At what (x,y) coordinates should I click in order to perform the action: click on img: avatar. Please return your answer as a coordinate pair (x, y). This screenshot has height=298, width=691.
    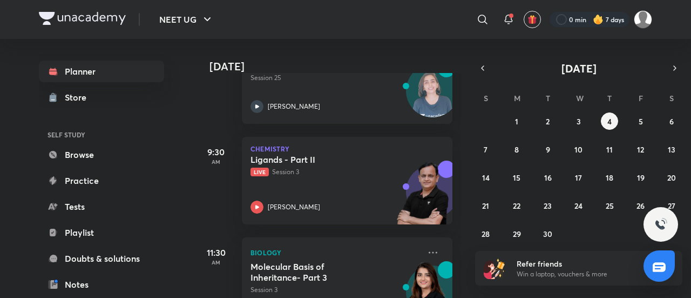
    Looking at the image, I should click on (533, 19).